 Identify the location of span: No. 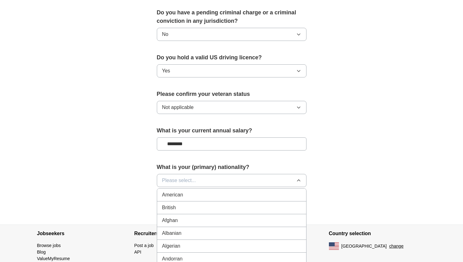
(165, 34).